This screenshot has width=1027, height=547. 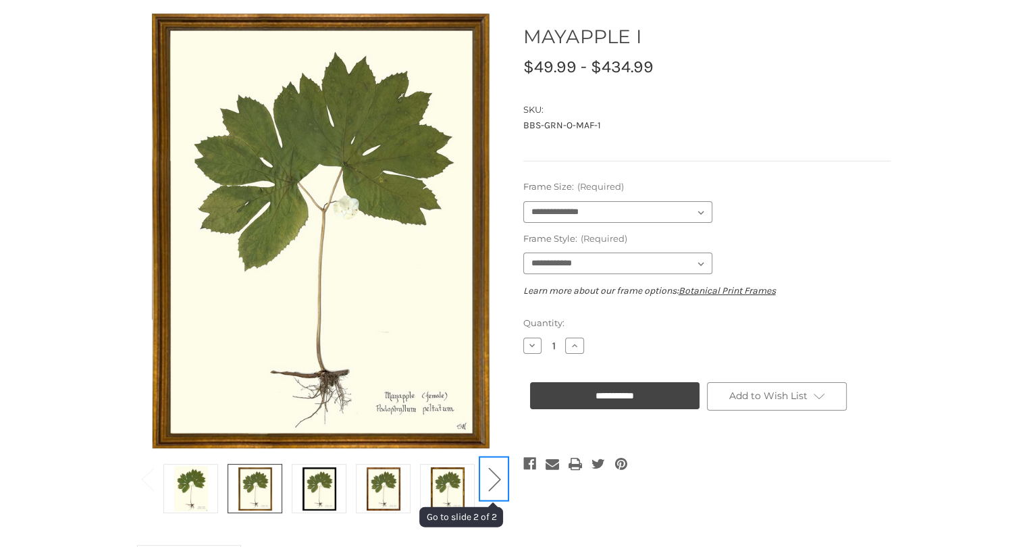 What do you see at coordinates (319, 488) in the screenshot?
I see `img: Black Frame` at bounding box center [319, 488].